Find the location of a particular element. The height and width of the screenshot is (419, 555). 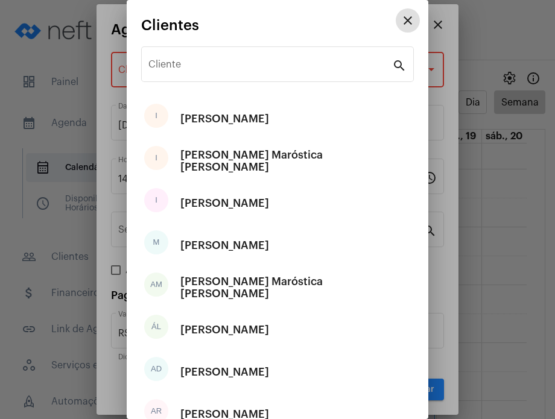

div: AM is located at coordinates (156, 285).